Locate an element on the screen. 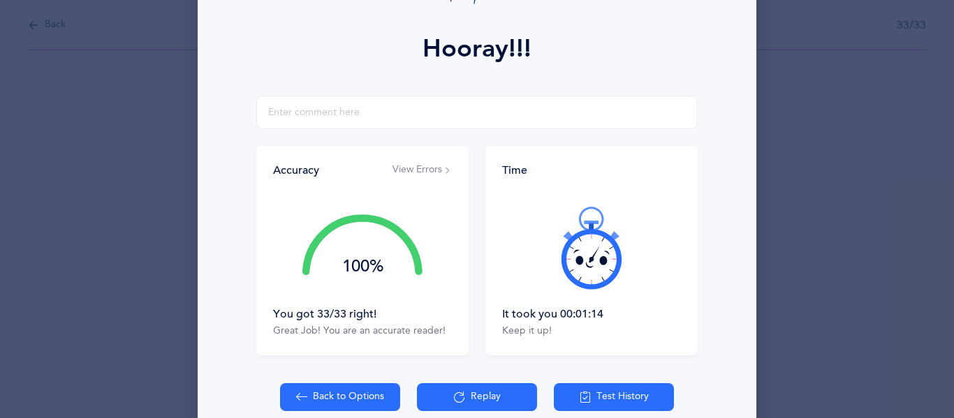 This screenshot has height=418, width=954. div: You got 33/33 right! is located at coordinates (363, 314).